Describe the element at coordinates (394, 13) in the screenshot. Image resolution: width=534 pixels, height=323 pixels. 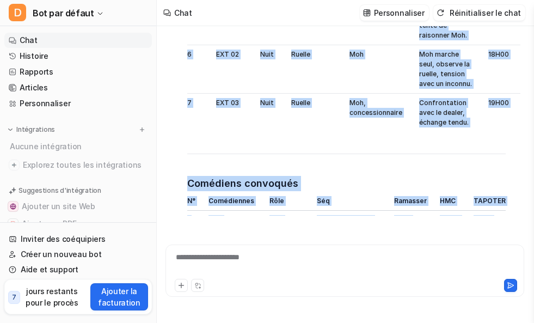
I see `button: Personnaliser` at that location.